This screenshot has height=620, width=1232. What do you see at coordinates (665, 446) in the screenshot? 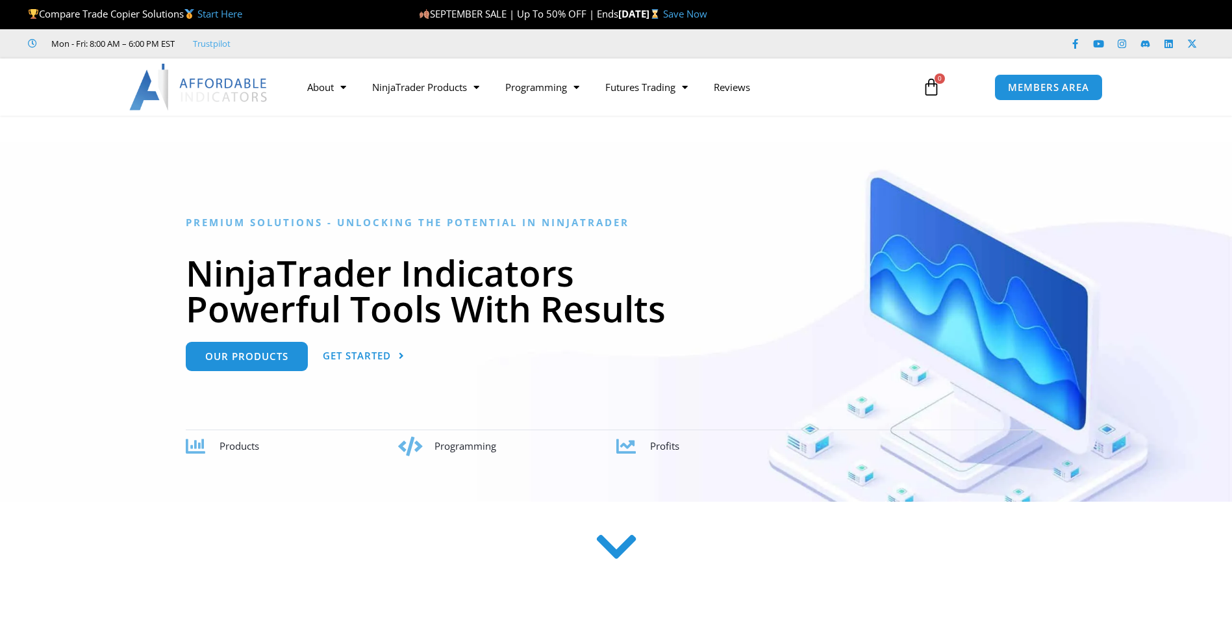
I see `span: Profits` at bounding box center [665, 446].